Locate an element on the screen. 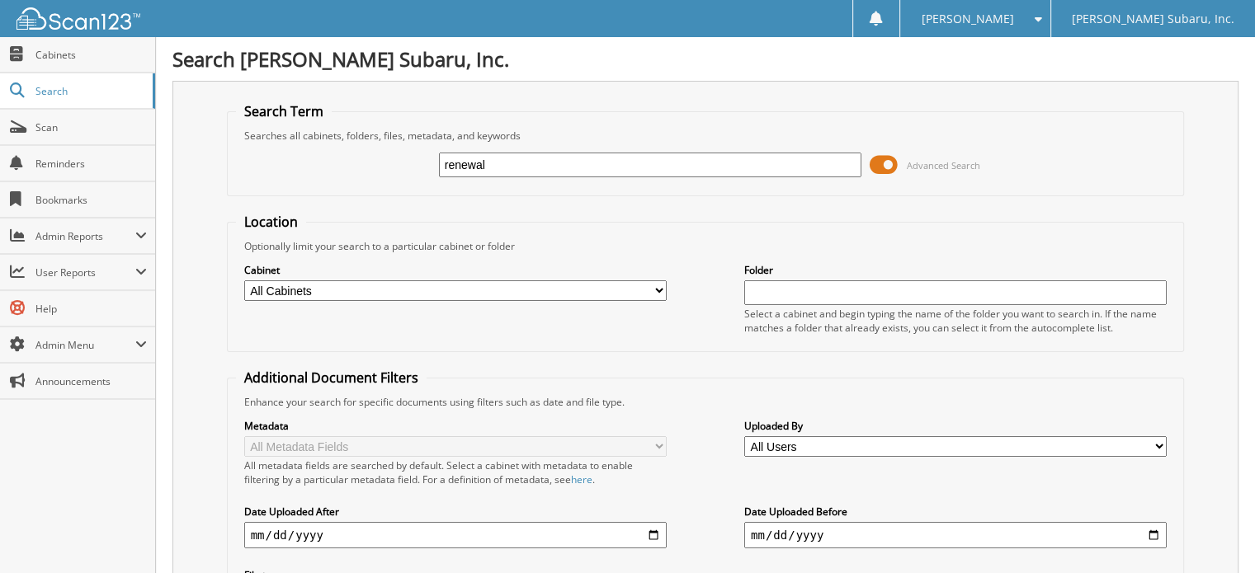 This screenshot has height=573, width=1255. input: start is located at coordinates (455, 535).